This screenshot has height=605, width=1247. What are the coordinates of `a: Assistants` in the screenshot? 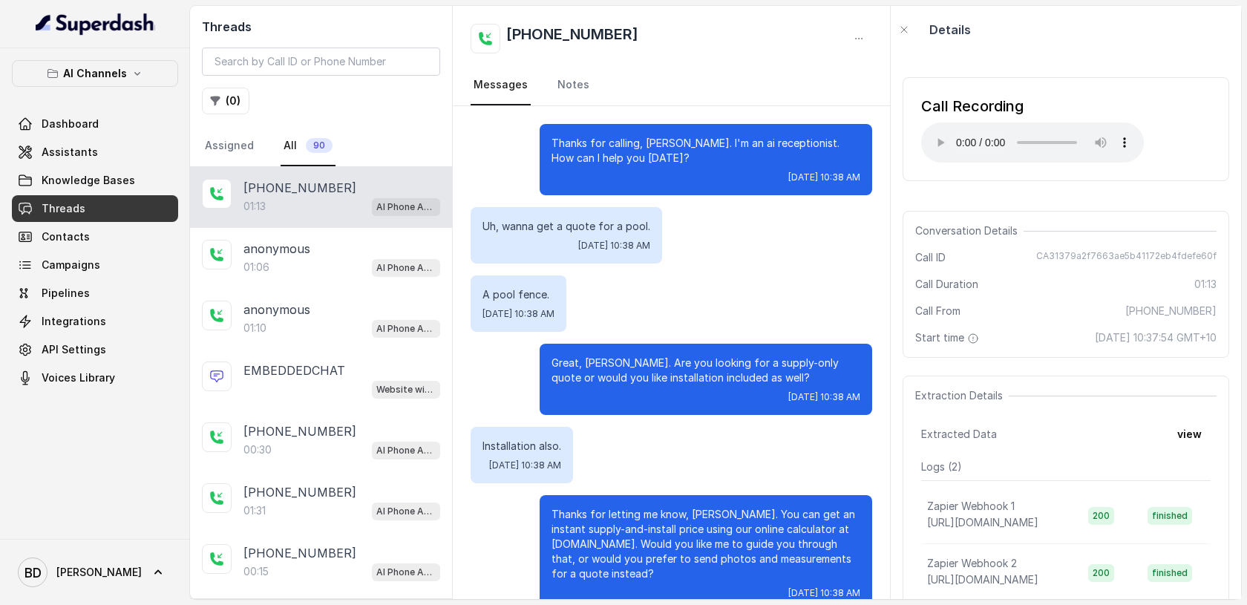 It's located at (95, 152).